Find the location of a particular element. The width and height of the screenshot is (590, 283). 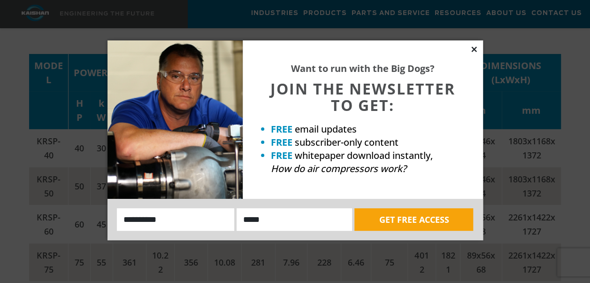

input: Email is located at coordinates (294, 219).